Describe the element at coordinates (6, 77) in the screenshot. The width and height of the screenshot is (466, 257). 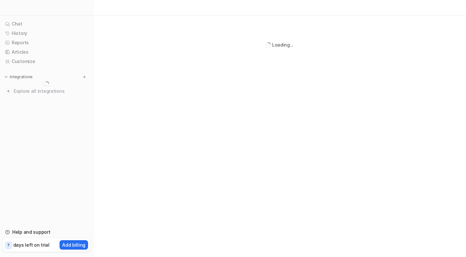
I see `img: expand menu` at that location.